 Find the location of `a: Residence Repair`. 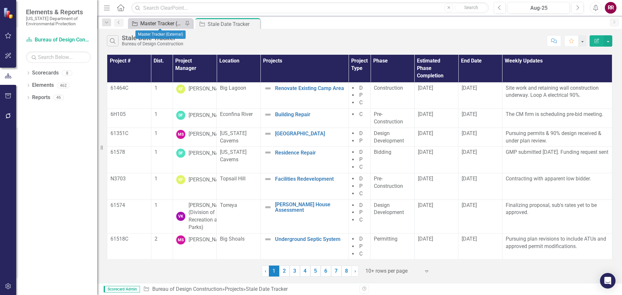

a: Residence Repair is located at coordinates (310, 153).